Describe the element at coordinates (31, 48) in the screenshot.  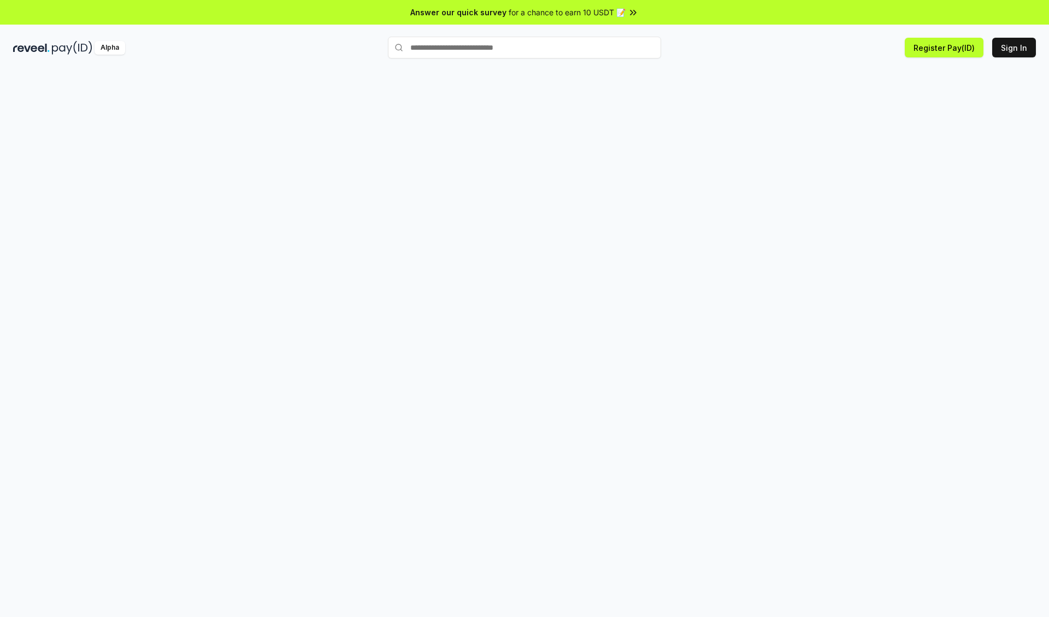
I see `img: reveel_dark` at that location.